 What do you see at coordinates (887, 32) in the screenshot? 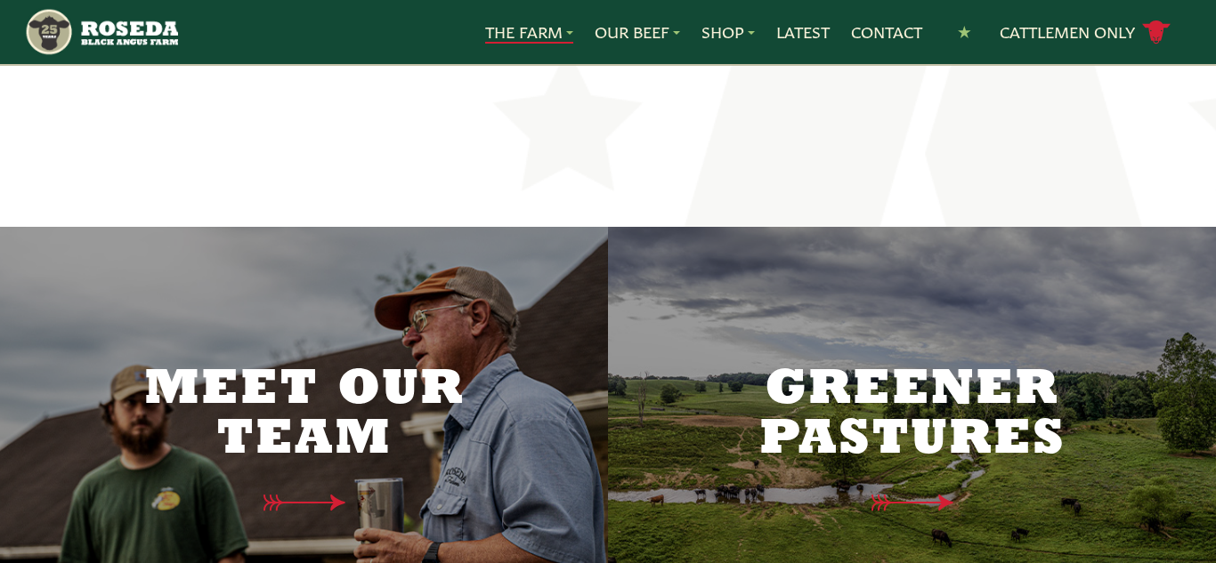
I see `a: Contact` at bounding box center [887, 32].